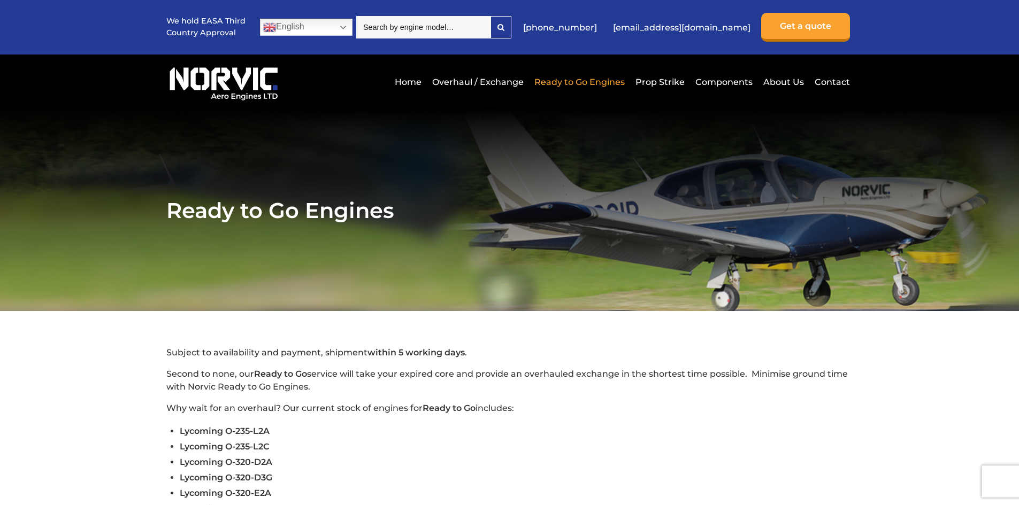 The width and height of the screenshot is (1019, 505). Describe the element at coordinates (225, 447) in the screenshot. I see `span: Lycoming O-235-L2C` at that location.